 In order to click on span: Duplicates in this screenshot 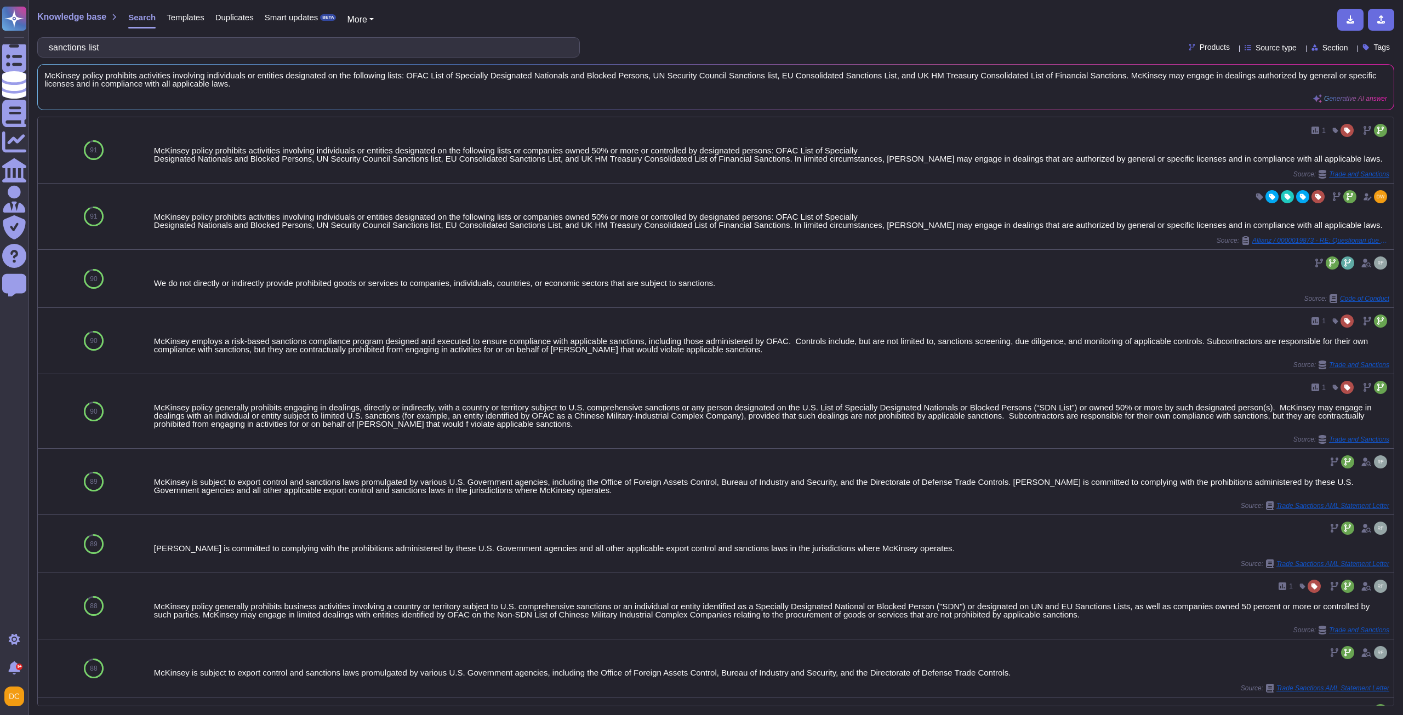, I will do `click(235, 17)`.